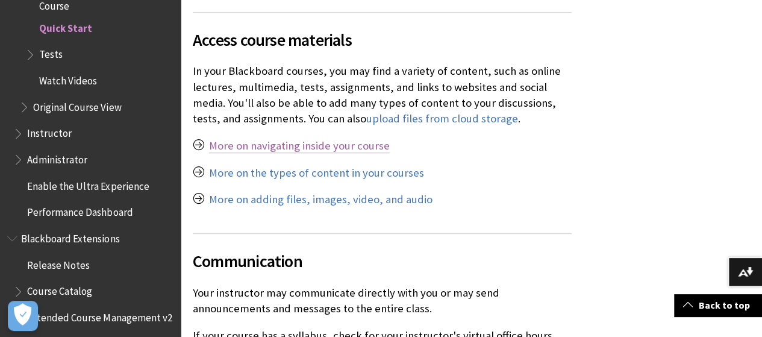 This screenshot has width=762, height=337. I want to click on a: upload files from cloud storage, so click(442, 119).